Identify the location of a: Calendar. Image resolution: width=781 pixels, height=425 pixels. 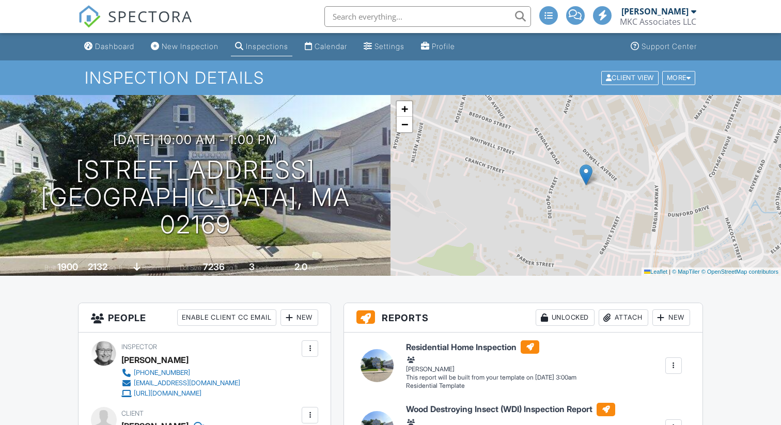
(326, 47).